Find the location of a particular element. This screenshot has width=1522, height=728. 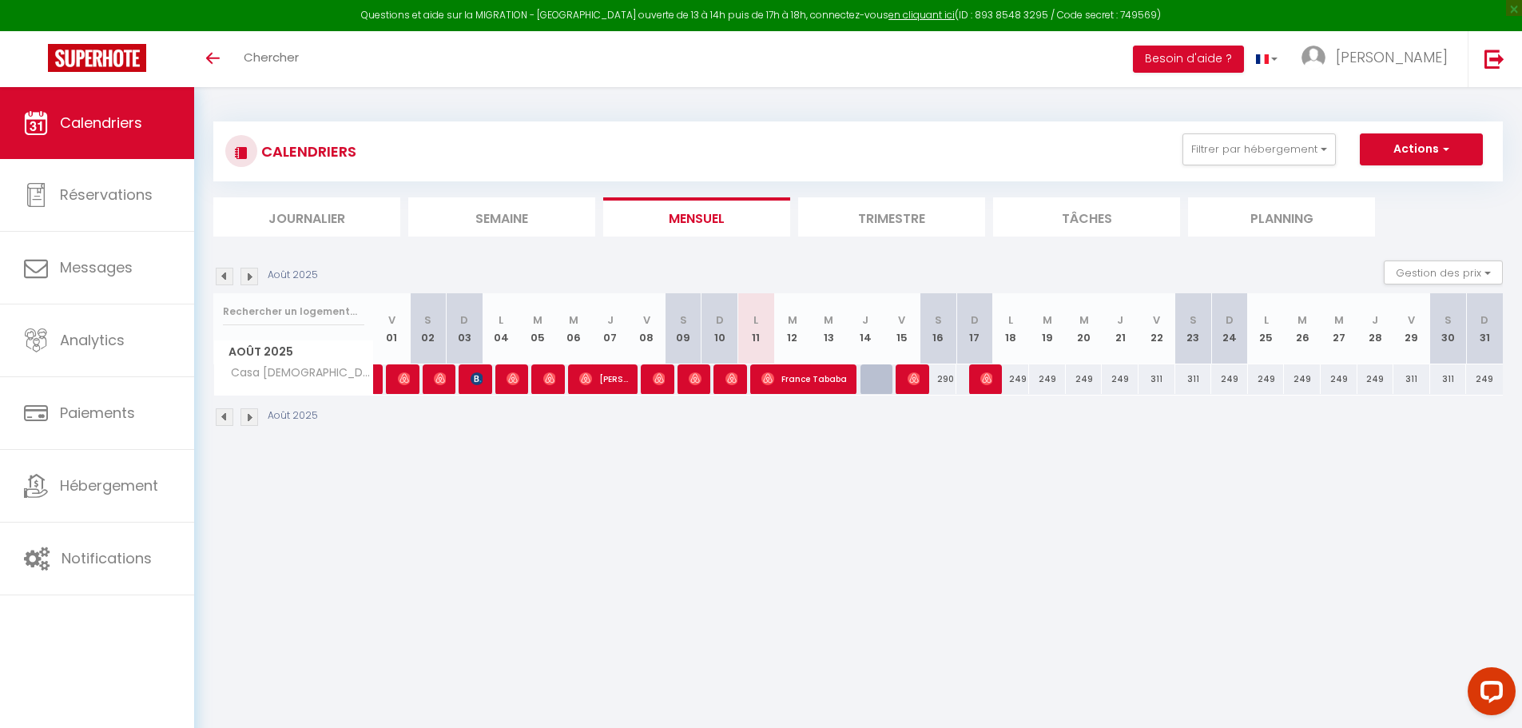

th: 15 is located at coordinates (902, 328).